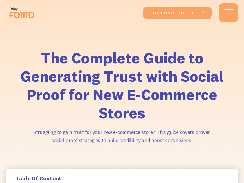  Describe the element at coordinates (177, 13) in the screenshot. I see `a: try fomo for free` at that location.